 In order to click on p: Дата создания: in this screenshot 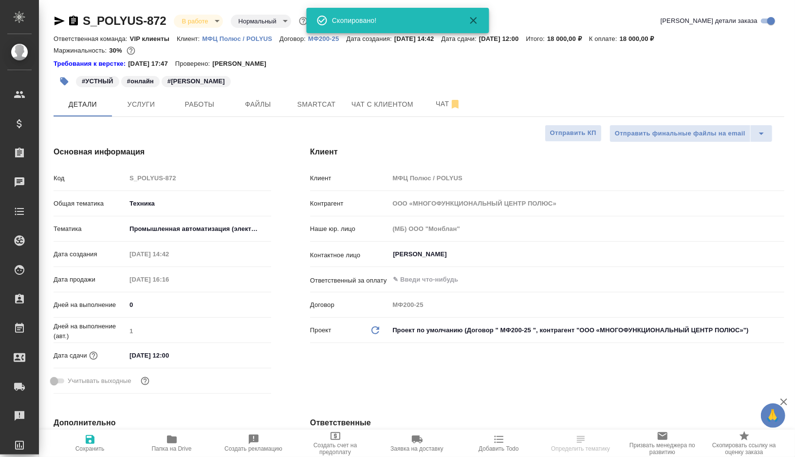, I will do `click(370, 38)`.